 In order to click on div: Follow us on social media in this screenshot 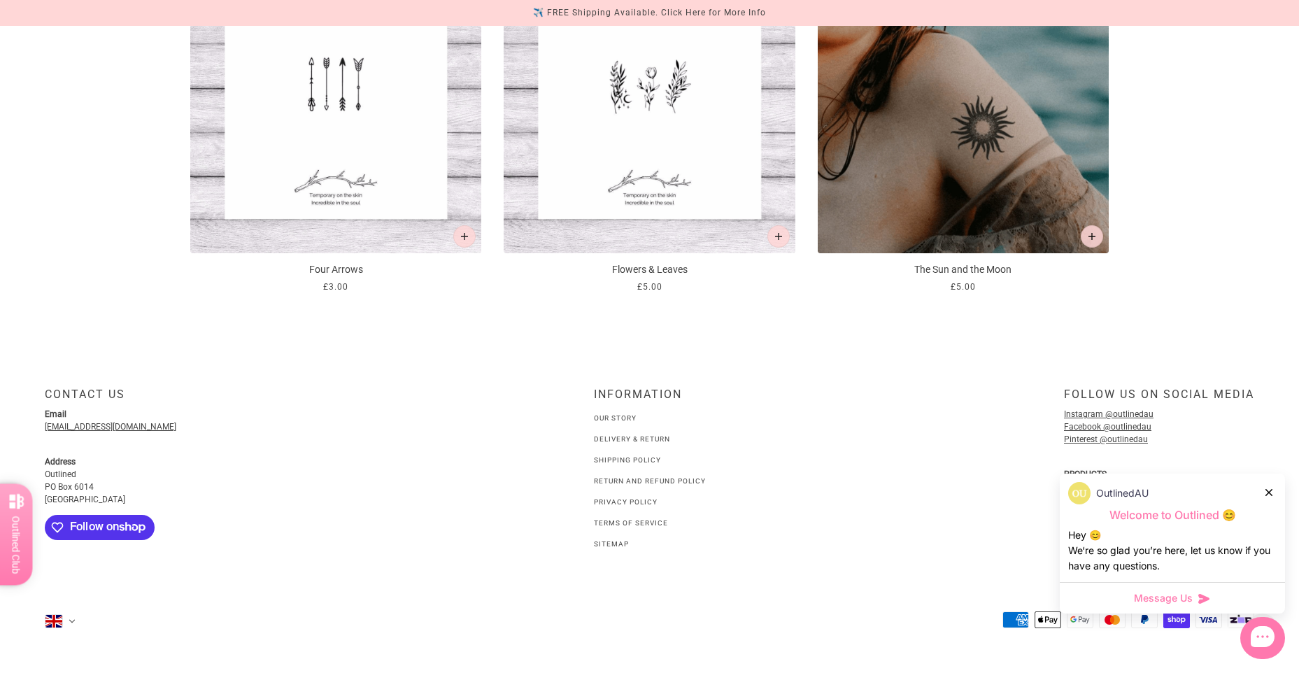, I will do `click(1159, 399)`.